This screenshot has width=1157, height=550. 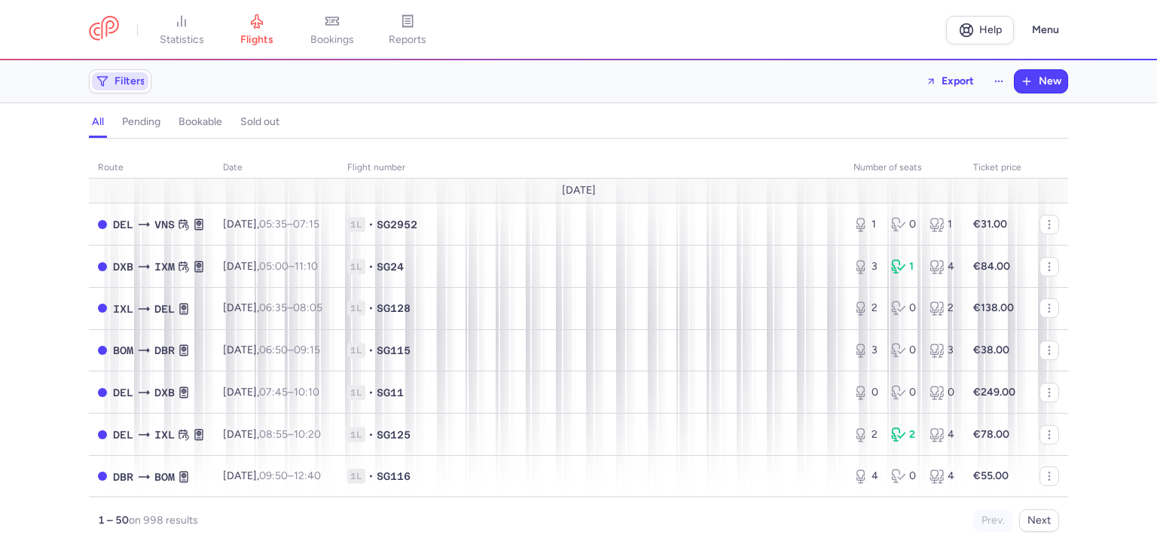 I want to click on span: IXM, so click(x=164, y=267).